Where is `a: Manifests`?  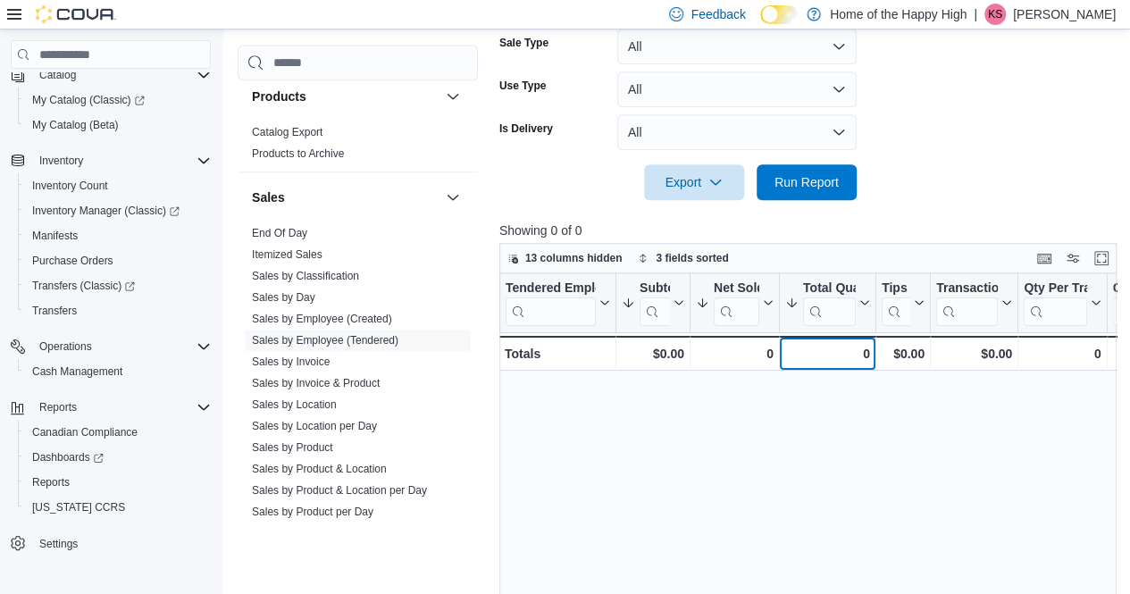 a: Manifests is located at coordinates (55, 236).